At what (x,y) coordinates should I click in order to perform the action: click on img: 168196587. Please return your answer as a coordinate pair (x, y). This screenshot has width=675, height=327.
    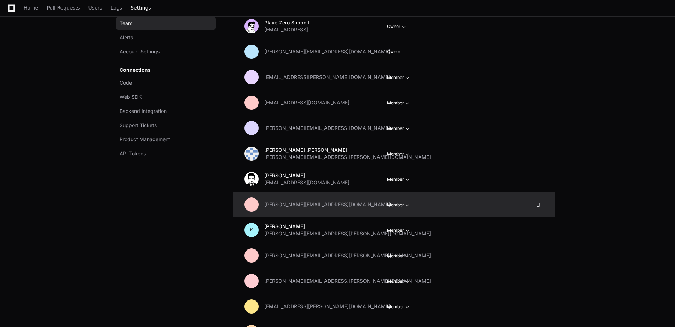
    Looking at the image, I should click on (252, 154).